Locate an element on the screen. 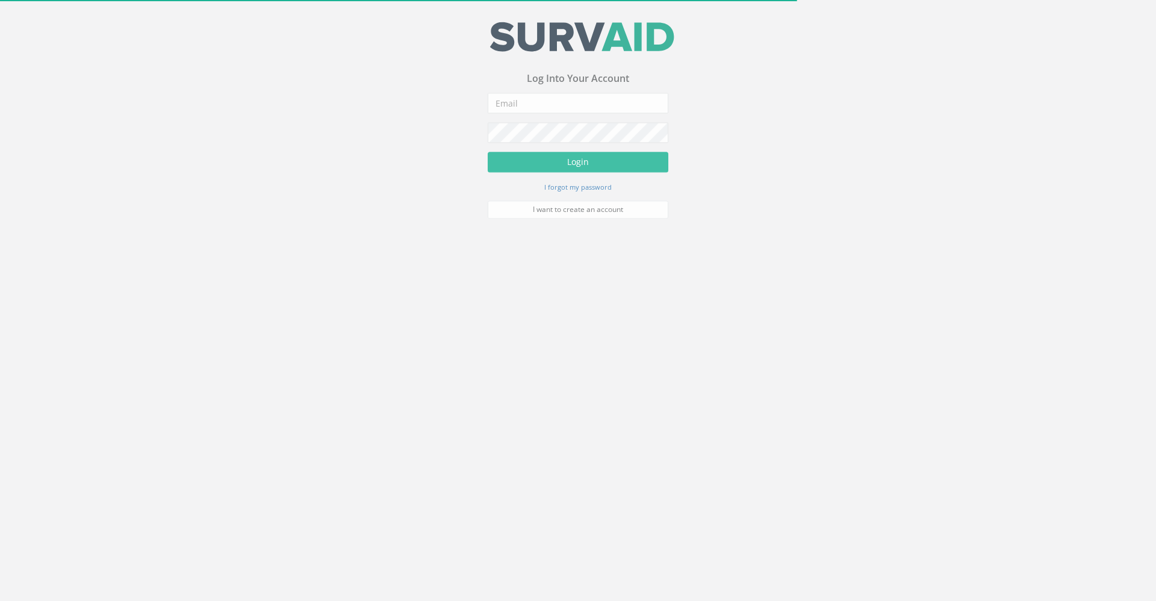 The height and width of the screenshot is (601, 1156). a: I forgot my password is located at coordinates (578, 189).